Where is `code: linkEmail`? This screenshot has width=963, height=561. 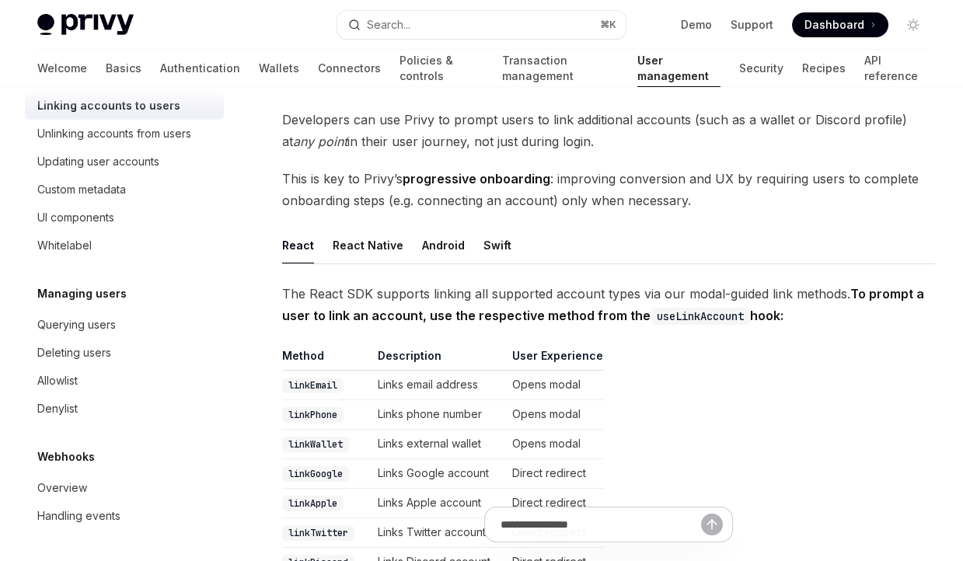
code: linkEmail is located at coordinates (312, 385).